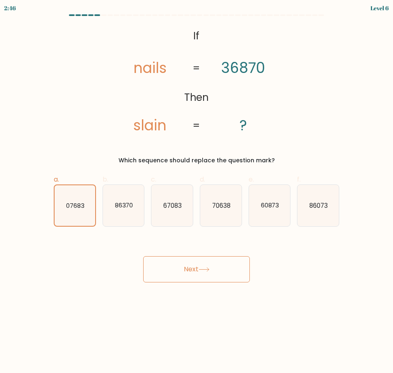  I want to click on span: b., so click(105, 179).